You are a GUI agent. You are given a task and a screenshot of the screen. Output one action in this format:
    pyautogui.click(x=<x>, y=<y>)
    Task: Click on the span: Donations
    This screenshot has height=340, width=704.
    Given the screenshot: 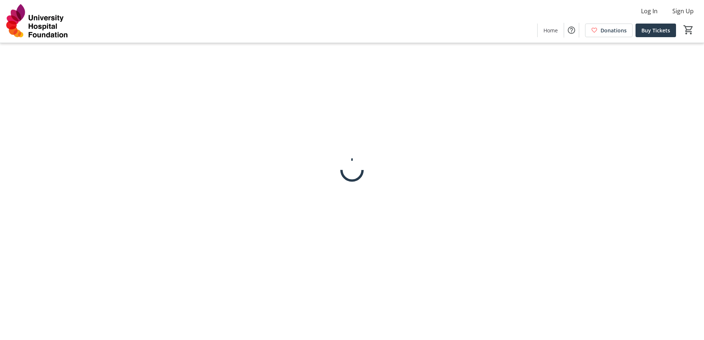 What is the action you would take?
    pyautogui.click(x=613, y=30)
    